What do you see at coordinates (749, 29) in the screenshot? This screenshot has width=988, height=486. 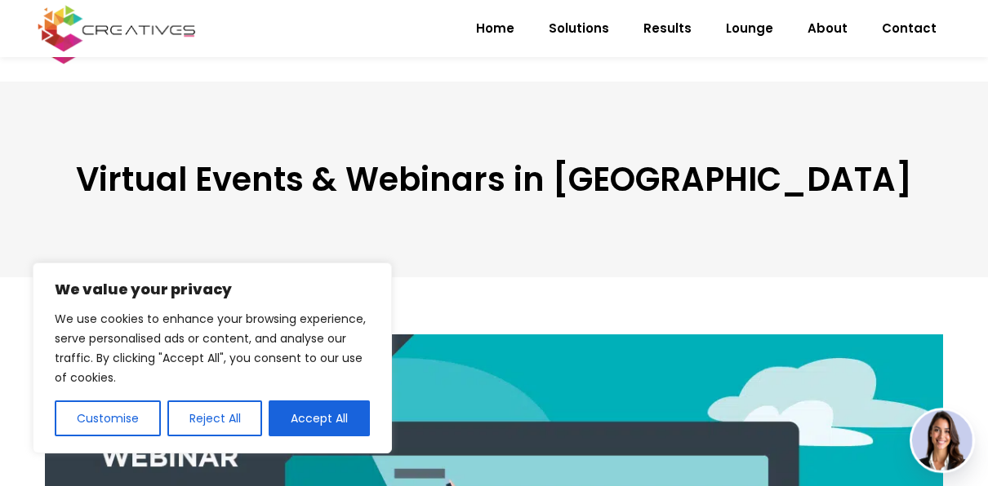 I see `a: Lounge` at bounding box center [749, 29].